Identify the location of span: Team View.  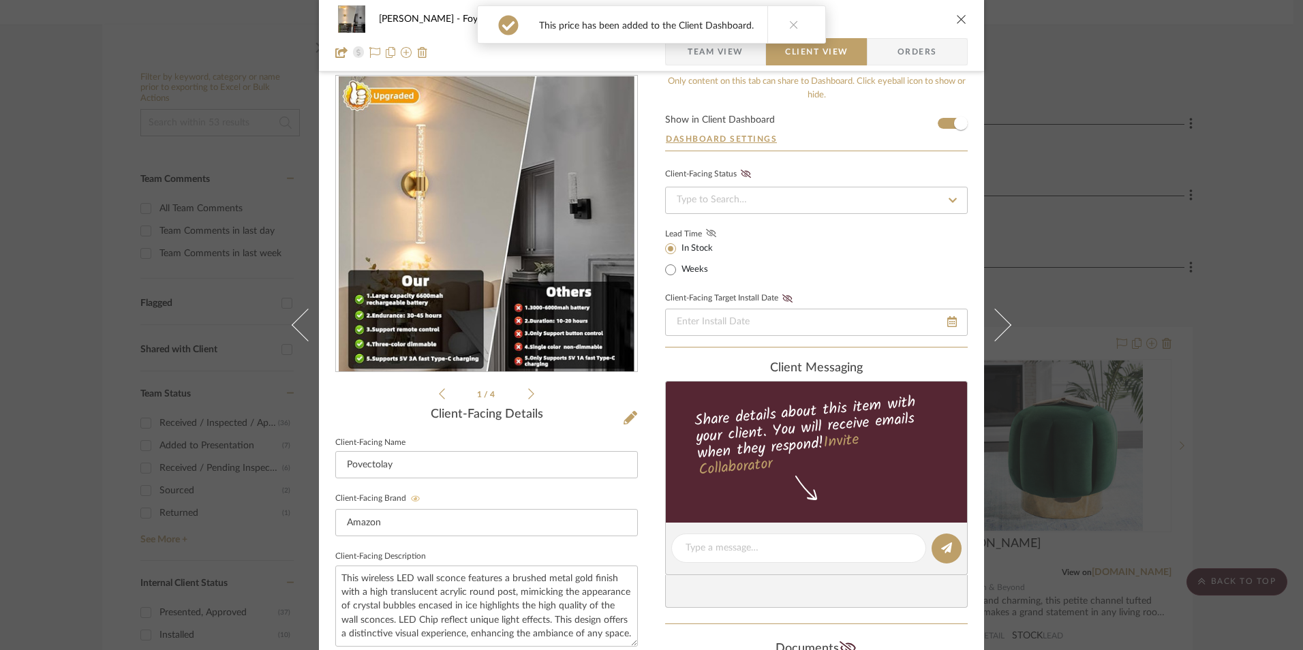
(715, 52).